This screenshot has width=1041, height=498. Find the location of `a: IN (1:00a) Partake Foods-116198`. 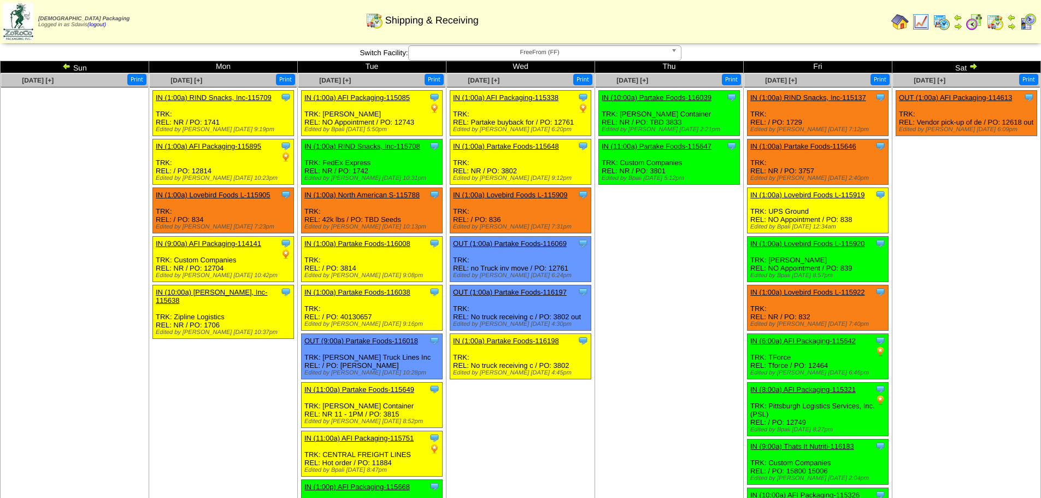

a: IN (1:00a) Partake Foods-116198 is located at coordinates (506, 340).